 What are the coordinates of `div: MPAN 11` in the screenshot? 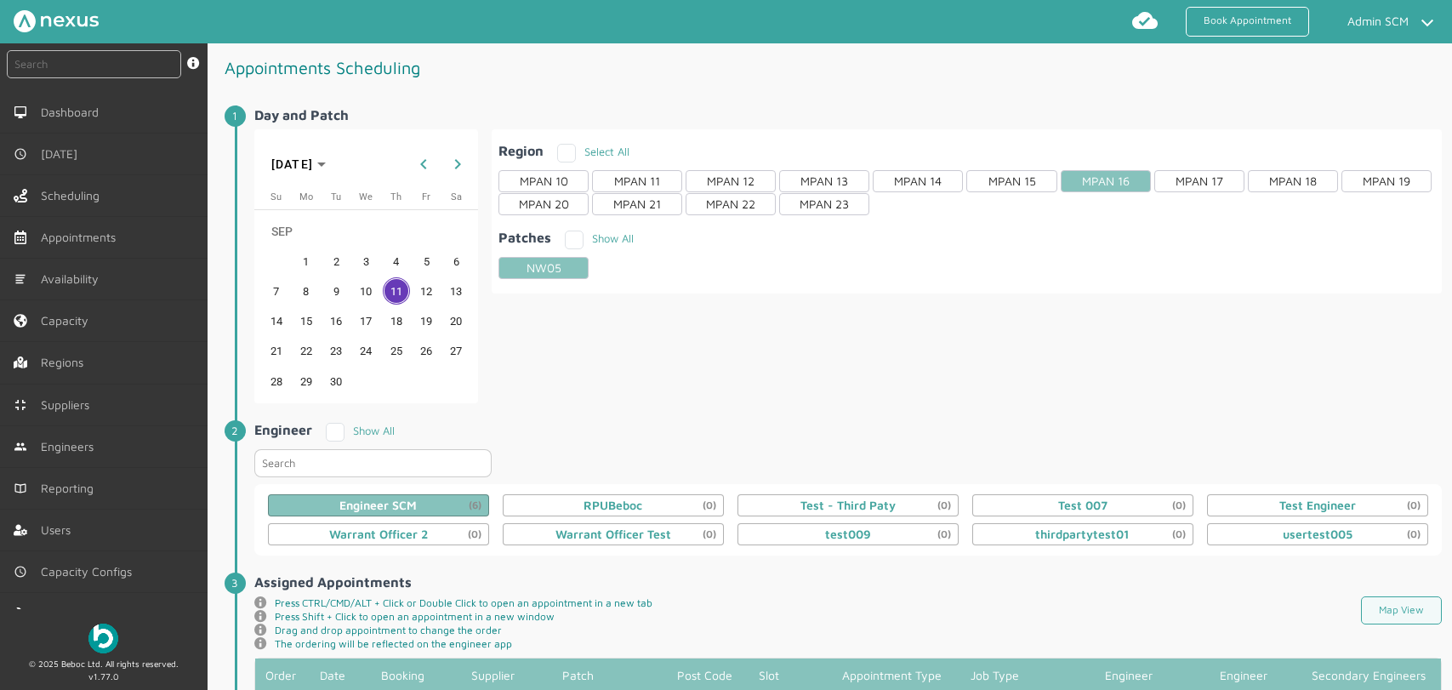 It's located at (637, 181).